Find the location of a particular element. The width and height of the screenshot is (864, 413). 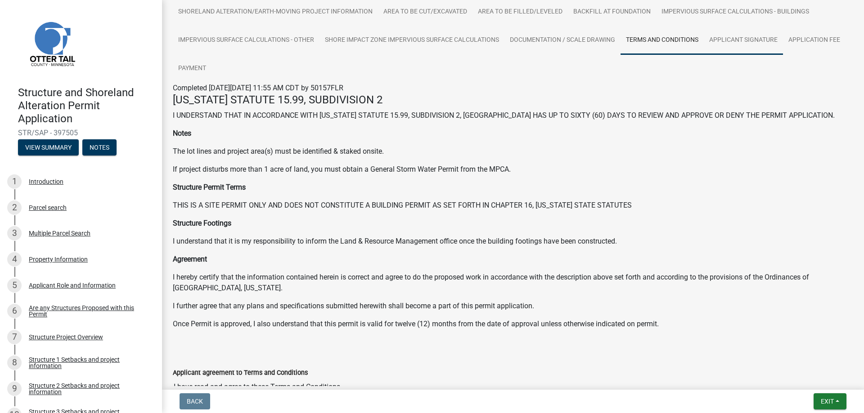

p: The lot lines and project area(s) must be identified & staked onsite. is located at coordinates (513, 152).